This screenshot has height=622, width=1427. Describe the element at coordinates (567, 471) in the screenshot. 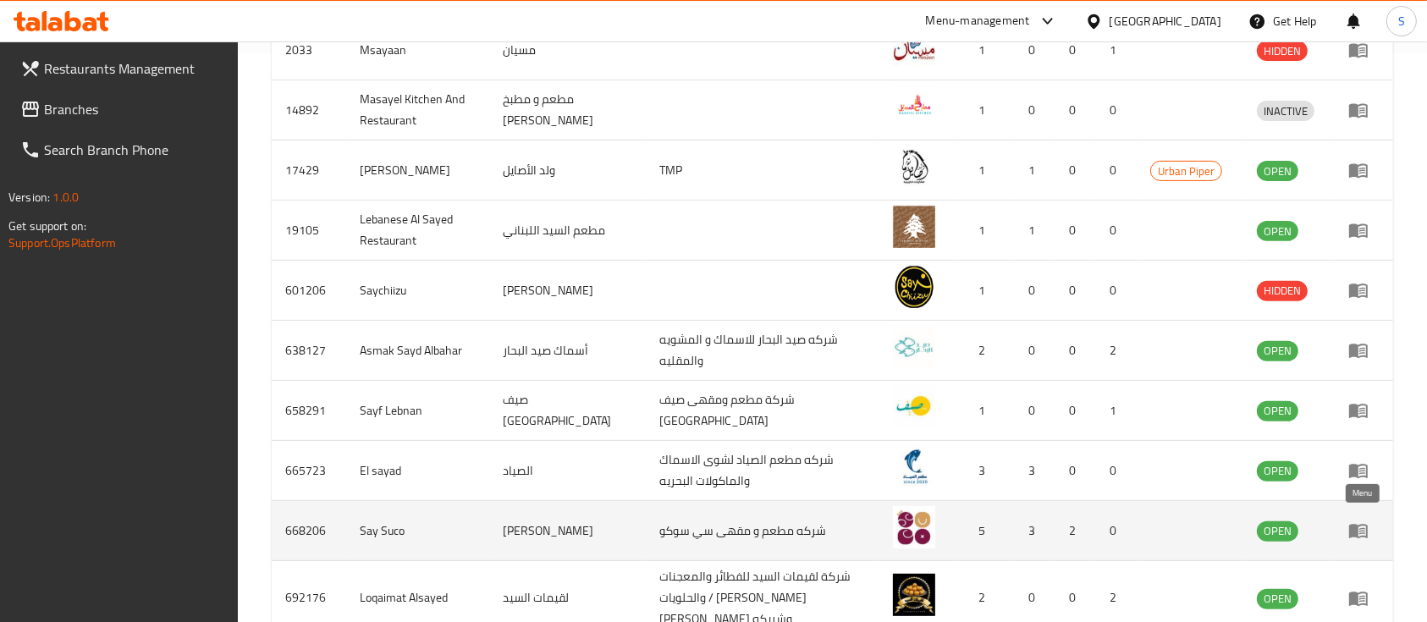

I see `td: الصياد` at that location.